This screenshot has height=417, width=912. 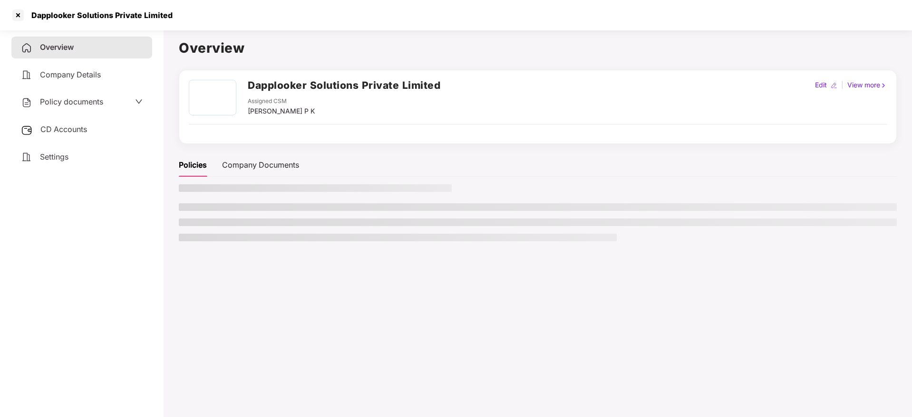 I want to click on h2: Dapplooker Solutions Private Limited, so click(x=344, y=85).